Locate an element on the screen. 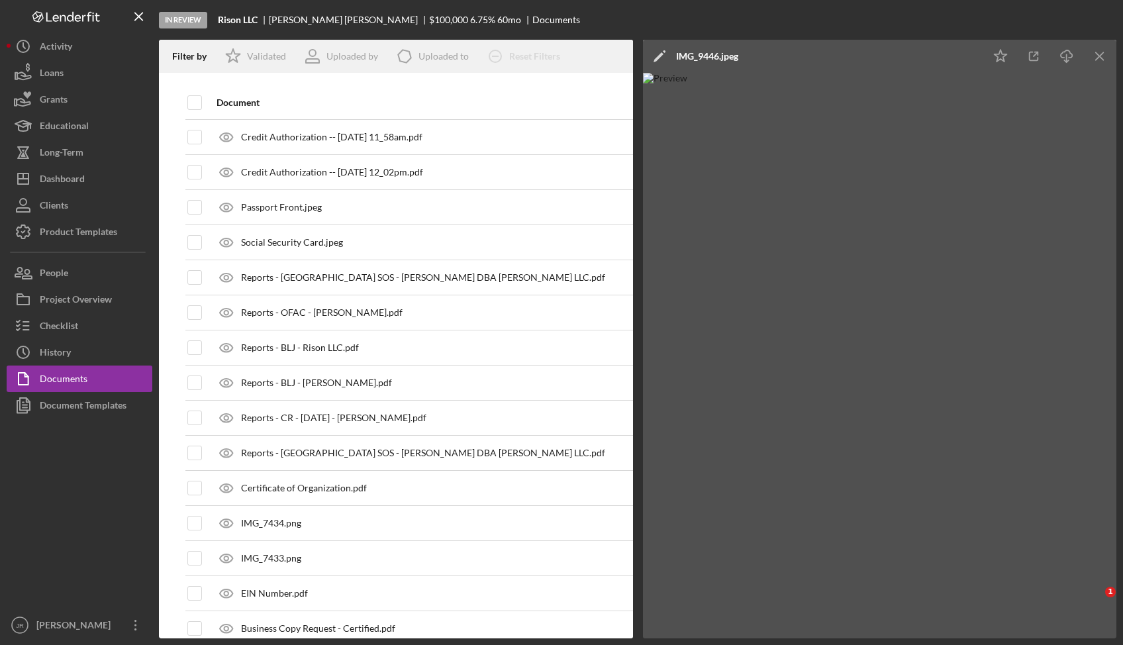  div: Social Security Card.jpeg is located at coordinates (292, 242).